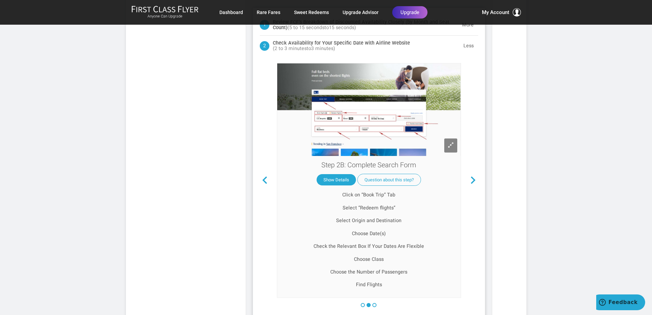  What do you see at coordinates (361, 12) in the screenshot?
I see `a: Upgrade Advisor` at bounding box center [361, 12].